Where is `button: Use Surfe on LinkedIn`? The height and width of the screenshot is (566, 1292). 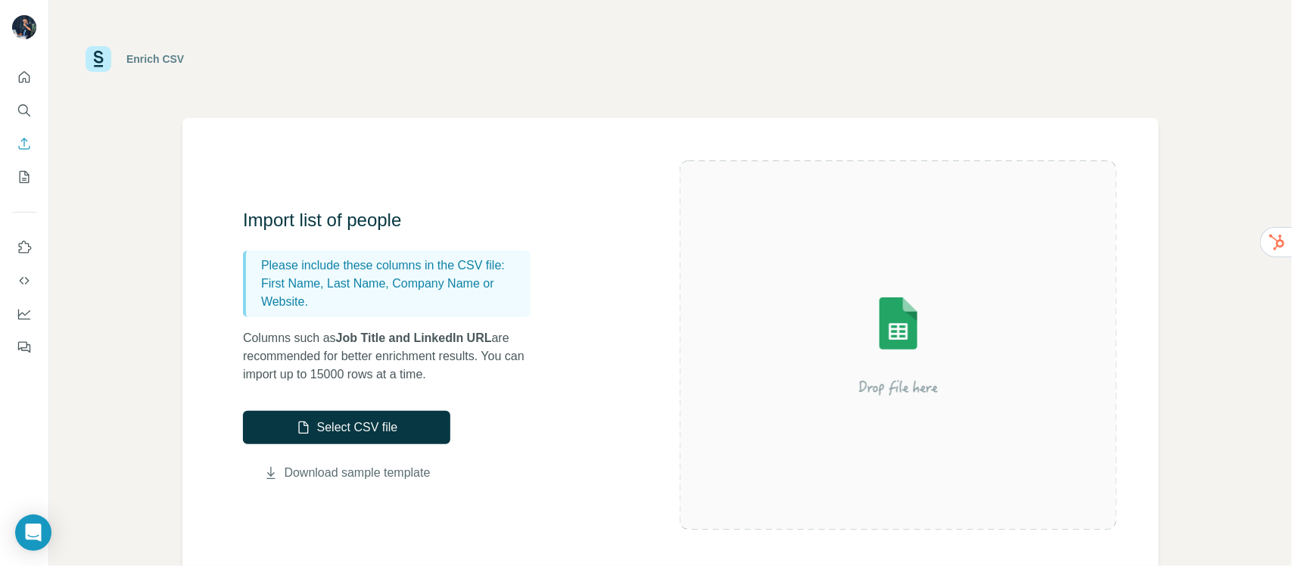 button: Use Surfe on LinkedIn is located at coordinates (24, 248).